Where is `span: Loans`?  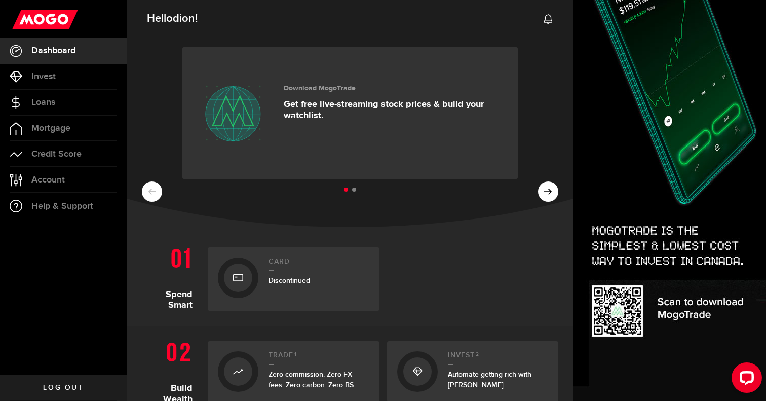
span: Loans is located at coordinates (43, 102).